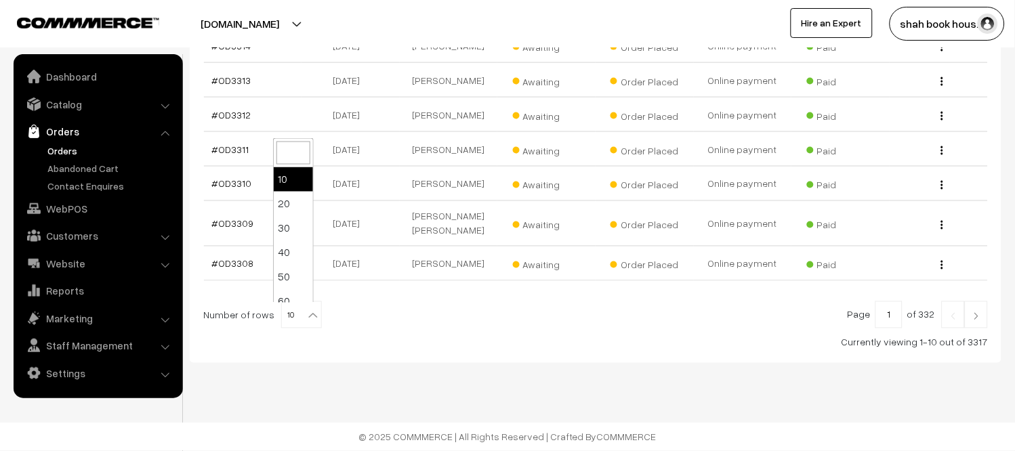  Describe the element at coordinates (232, 45) in the screenshot. I see `a: #OD3314` at that location.